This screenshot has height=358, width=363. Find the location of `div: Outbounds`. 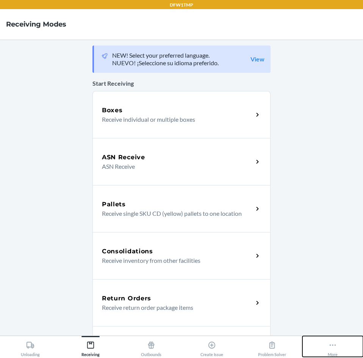

div: Outbounds is located at coordinates (151, 347).